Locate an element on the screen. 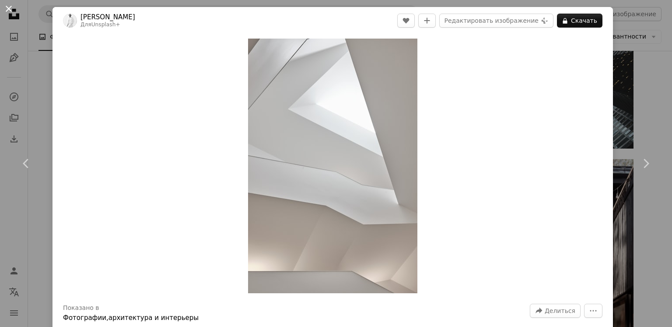  button: Редактировать изображение is located at coordinates (496, 21).